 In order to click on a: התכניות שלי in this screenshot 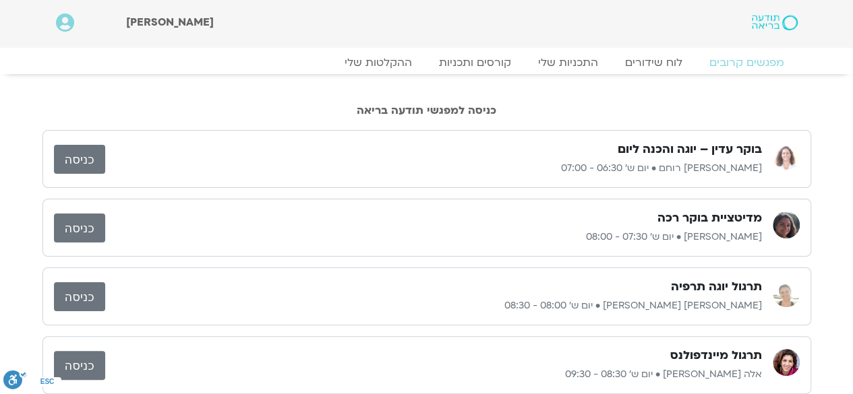, I will do `click(568, 63)`.